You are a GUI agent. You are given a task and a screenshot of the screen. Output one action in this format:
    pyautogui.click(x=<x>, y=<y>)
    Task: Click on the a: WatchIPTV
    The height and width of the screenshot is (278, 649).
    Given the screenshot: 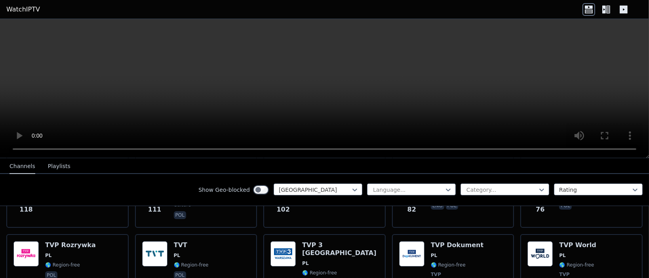 What is the action you would take?
    pyautogui.click(x=23, y=10)
    